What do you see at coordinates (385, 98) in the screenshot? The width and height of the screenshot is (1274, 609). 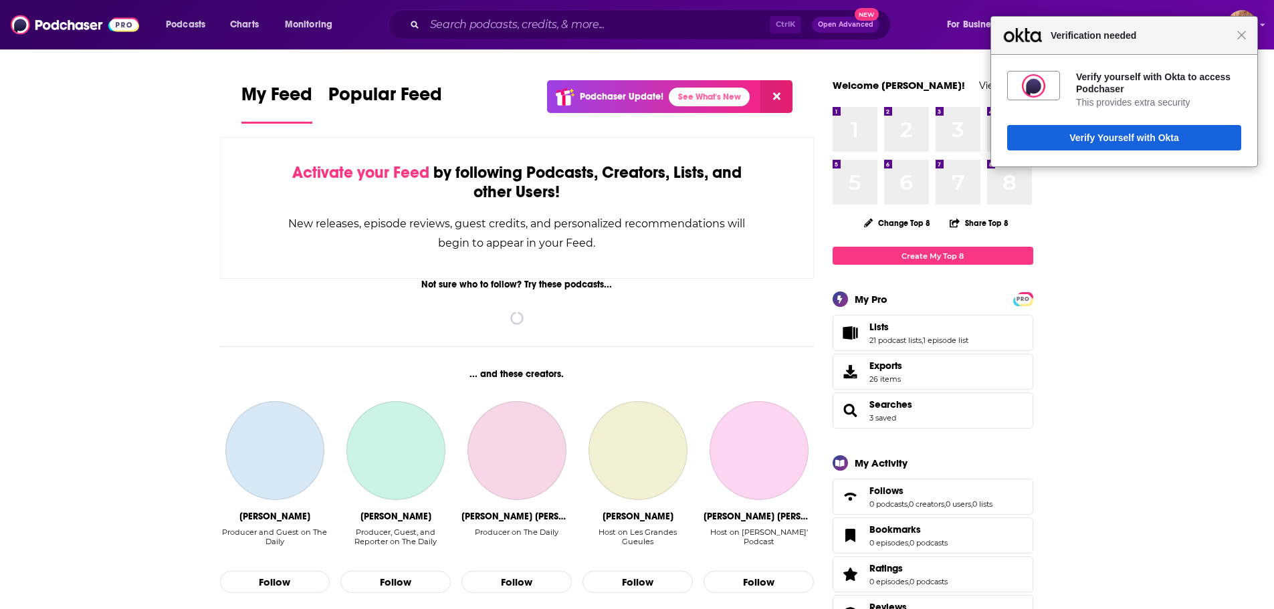 I see `span: Popular Feed` at bounding box center [385, 98].